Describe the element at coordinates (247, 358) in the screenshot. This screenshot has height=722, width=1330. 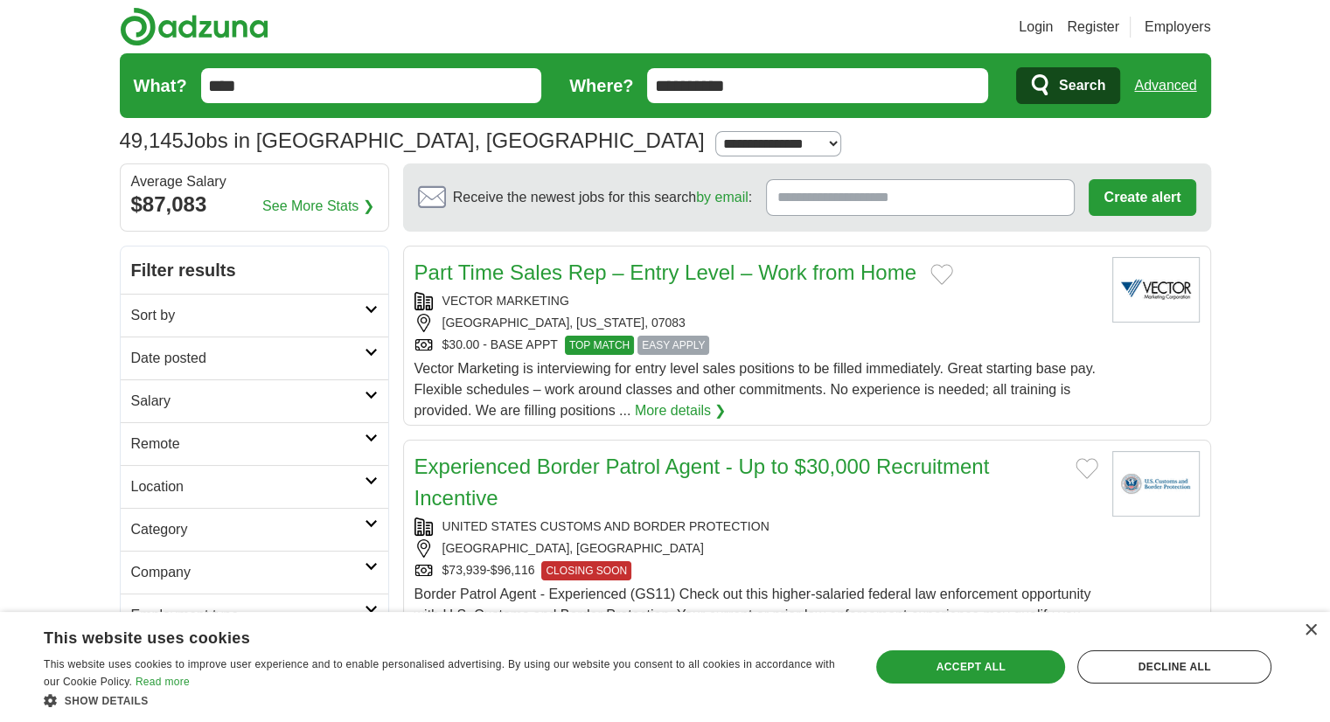
I see `h2: Date posted` at that location.